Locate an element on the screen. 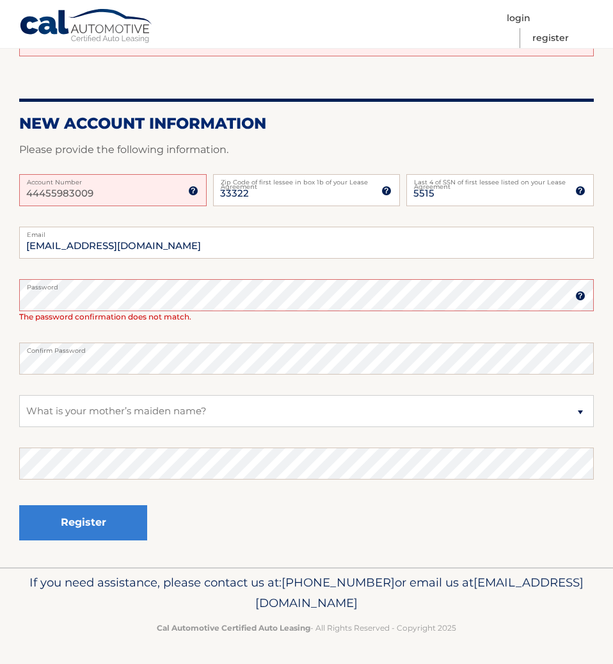 Image resolution: width=613 pixels, height=664 pixels. p: Please provide the following information. is located at coordinates (307, 150).